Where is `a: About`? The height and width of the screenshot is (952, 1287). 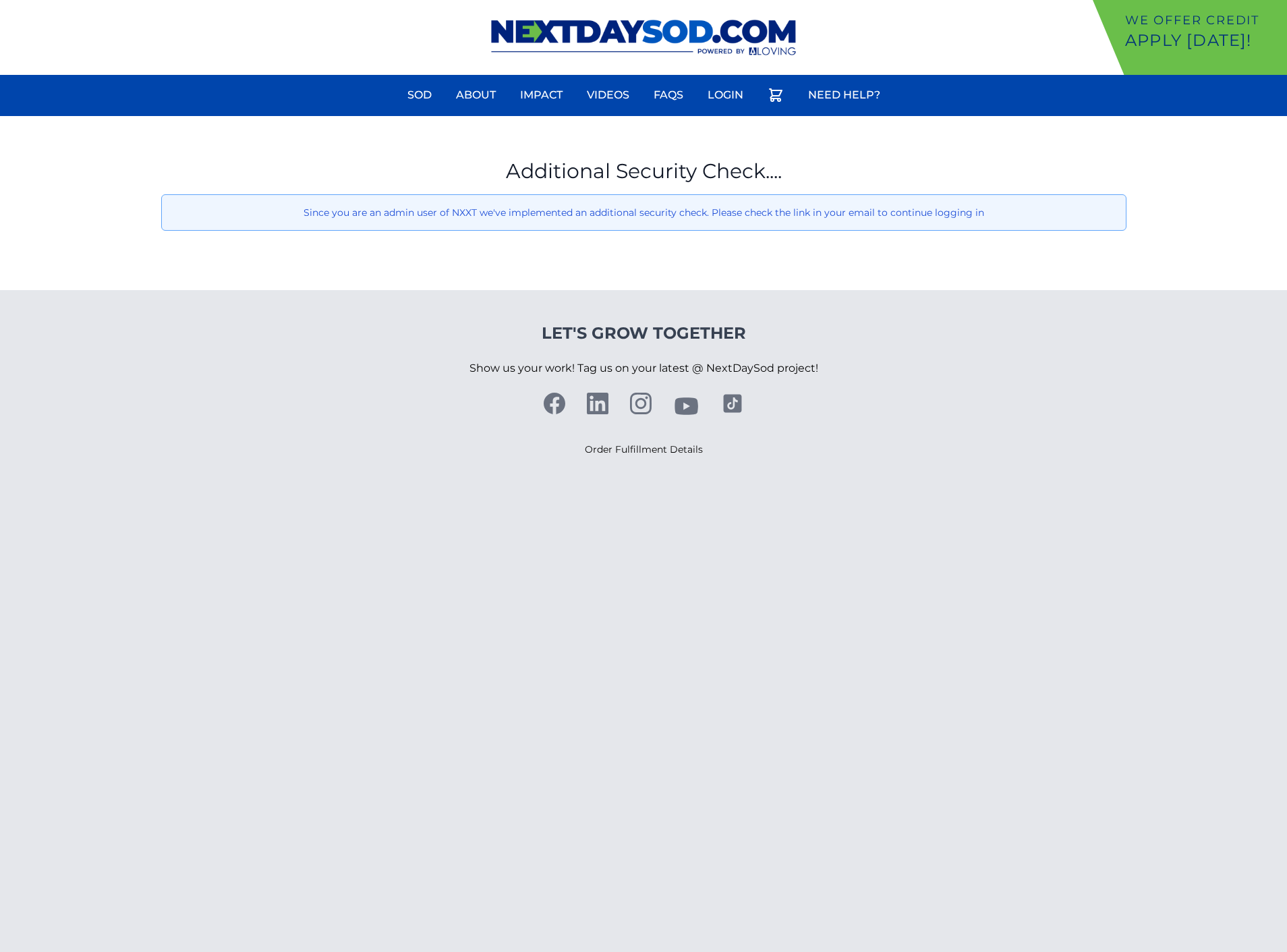
a: About is located at coordinates (475, 95).